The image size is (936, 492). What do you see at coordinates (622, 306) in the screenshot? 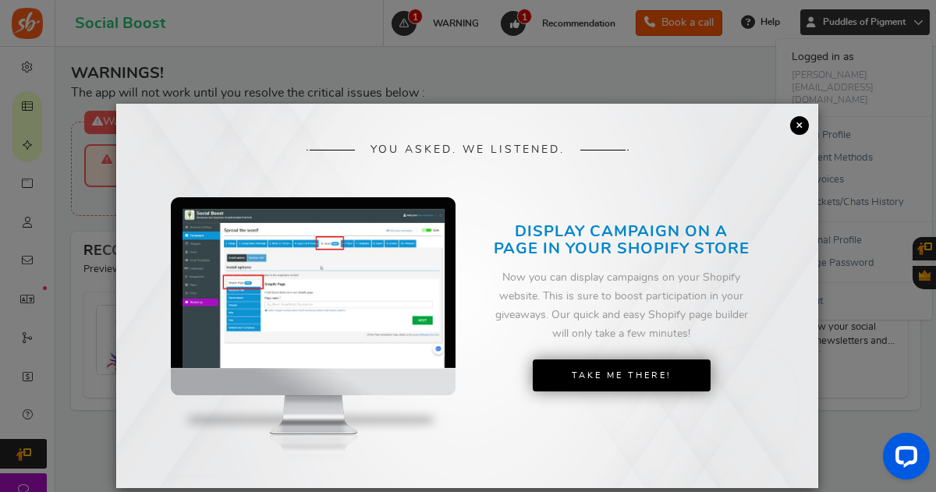
I see `div: Now you can display campaigns on your Shopify website. This is sure to boost participation in you...` at bounding box center [622, 306].